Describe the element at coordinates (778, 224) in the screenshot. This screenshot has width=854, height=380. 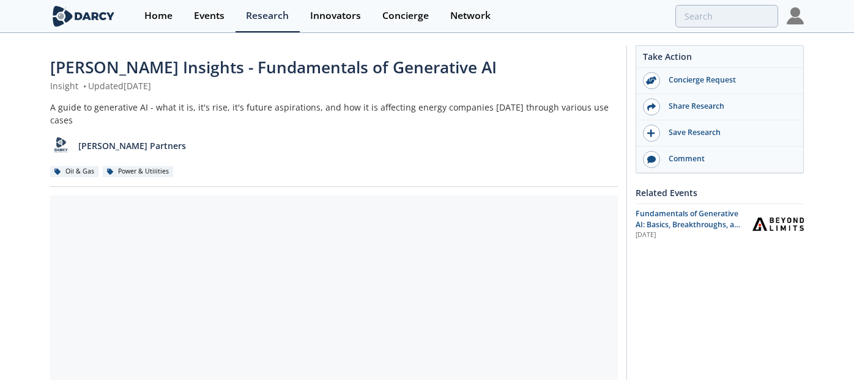
I see `img: Beyond Limits` at that location.